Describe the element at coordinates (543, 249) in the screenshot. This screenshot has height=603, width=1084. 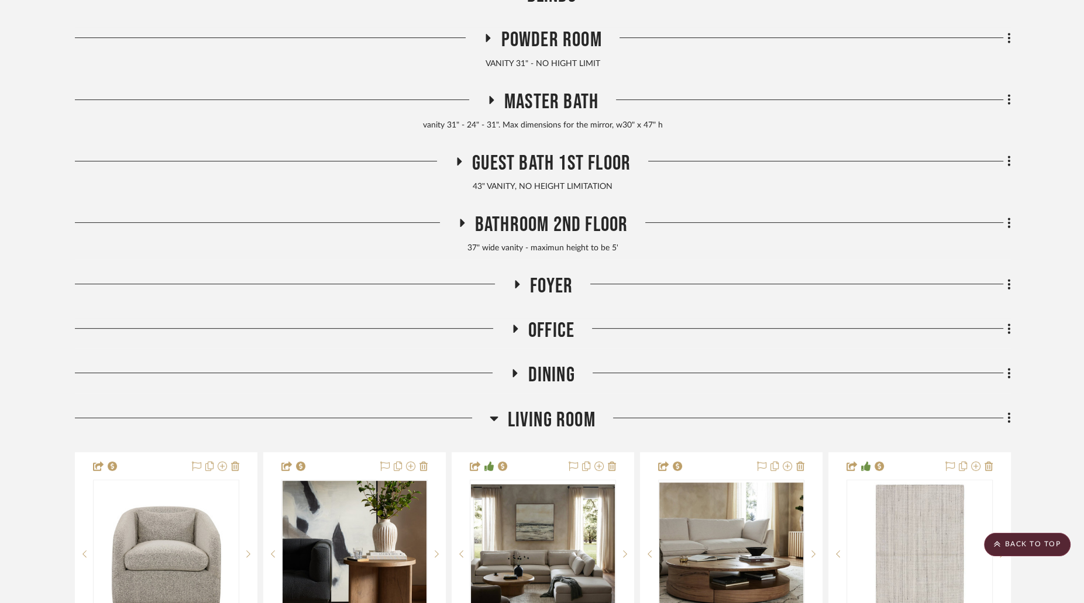
I see `div: 37" wide vanity - maximun height to be 5'` at that location.